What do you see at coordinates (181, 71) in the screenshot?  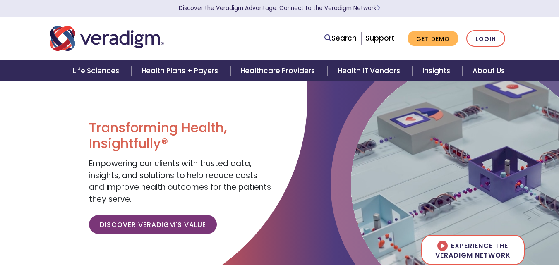 I see `a: Health Plans + Payers` at bounding box center [181, 71].